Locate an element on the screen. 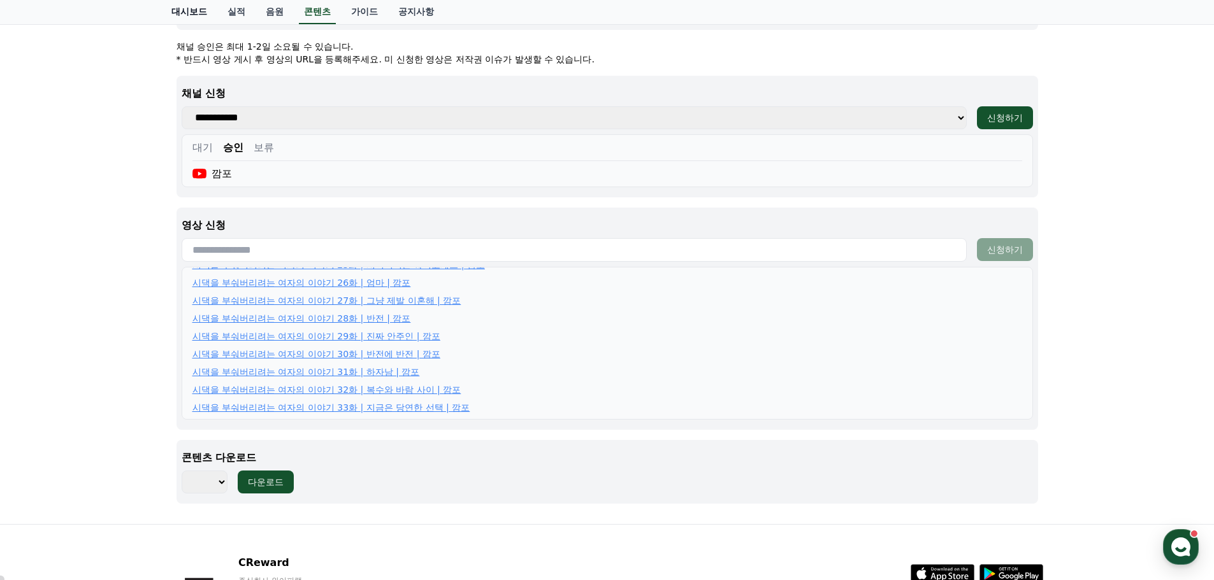 This screenshot has height=580, width=1214. p: * 반드시 영상 게시 후 영상의 URL을 등록해주세요. 미 신청한 영상은 저작권 이슈가 발생할 수 있습니다. is located at coordinates (607, 59).